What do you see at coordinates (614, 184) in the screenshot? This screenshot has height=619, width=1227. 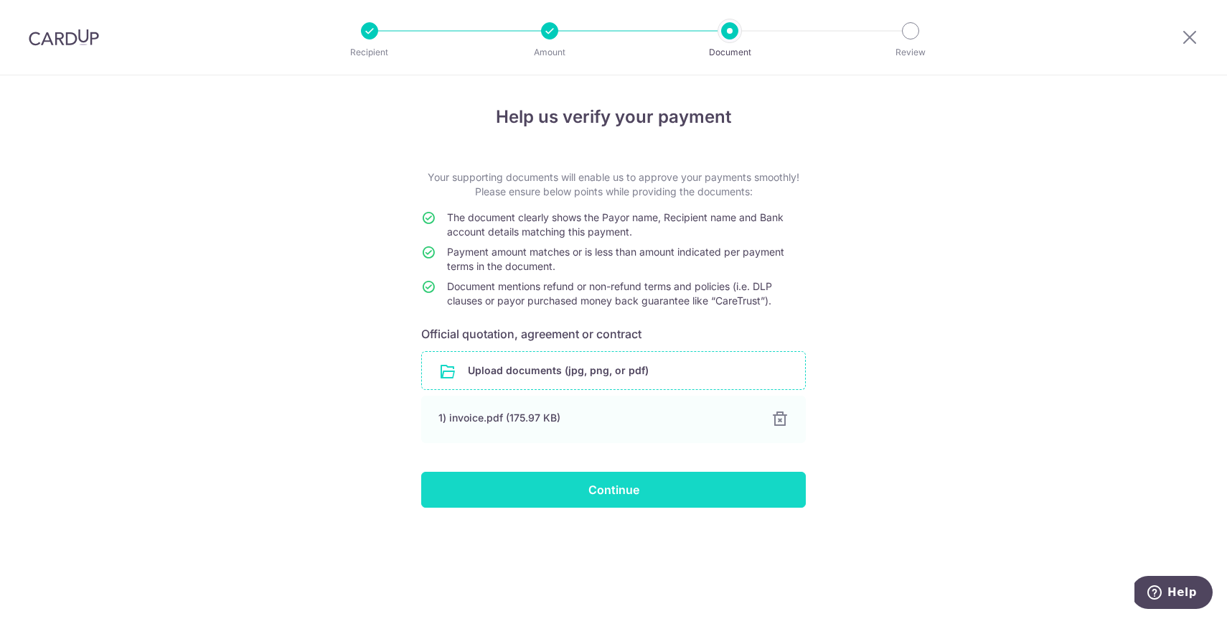 I see `p: Your supporting documents will enable us to approve your payments smoothly! Please ensure below p...` at bounding box center [614, 184].